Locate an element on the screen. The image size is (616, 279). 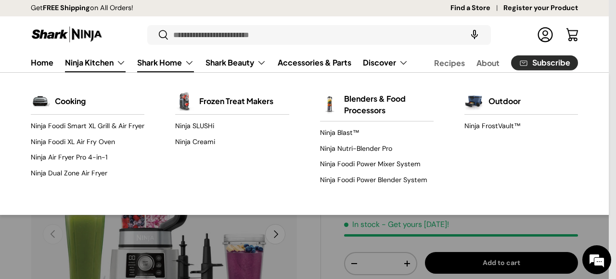
span: Subscribe is located at coordinates (551, 63).